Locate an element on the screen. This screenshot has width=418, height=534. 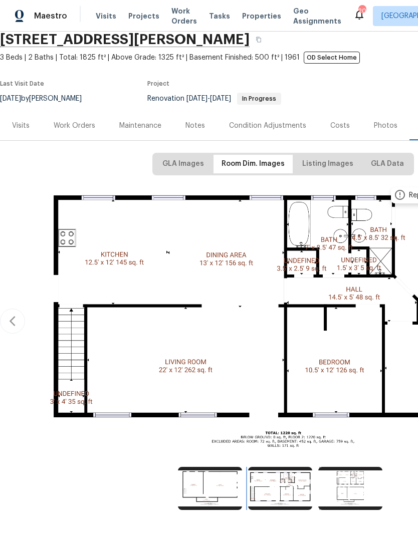
div: Maintenance is located at coordinates (140, 126).